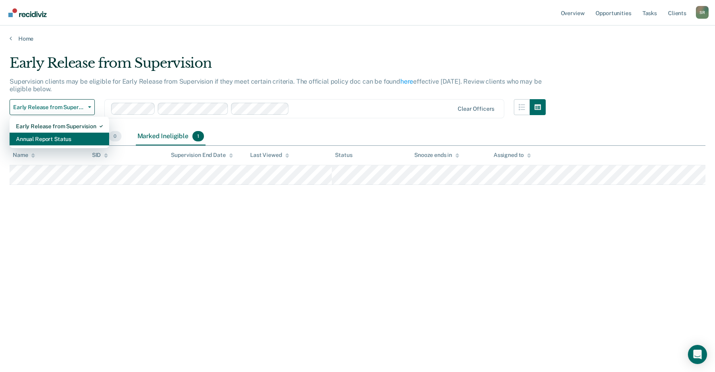 The width and height of the screenshot is (715, 372). I want to click on div: Name, so click(24, 155).